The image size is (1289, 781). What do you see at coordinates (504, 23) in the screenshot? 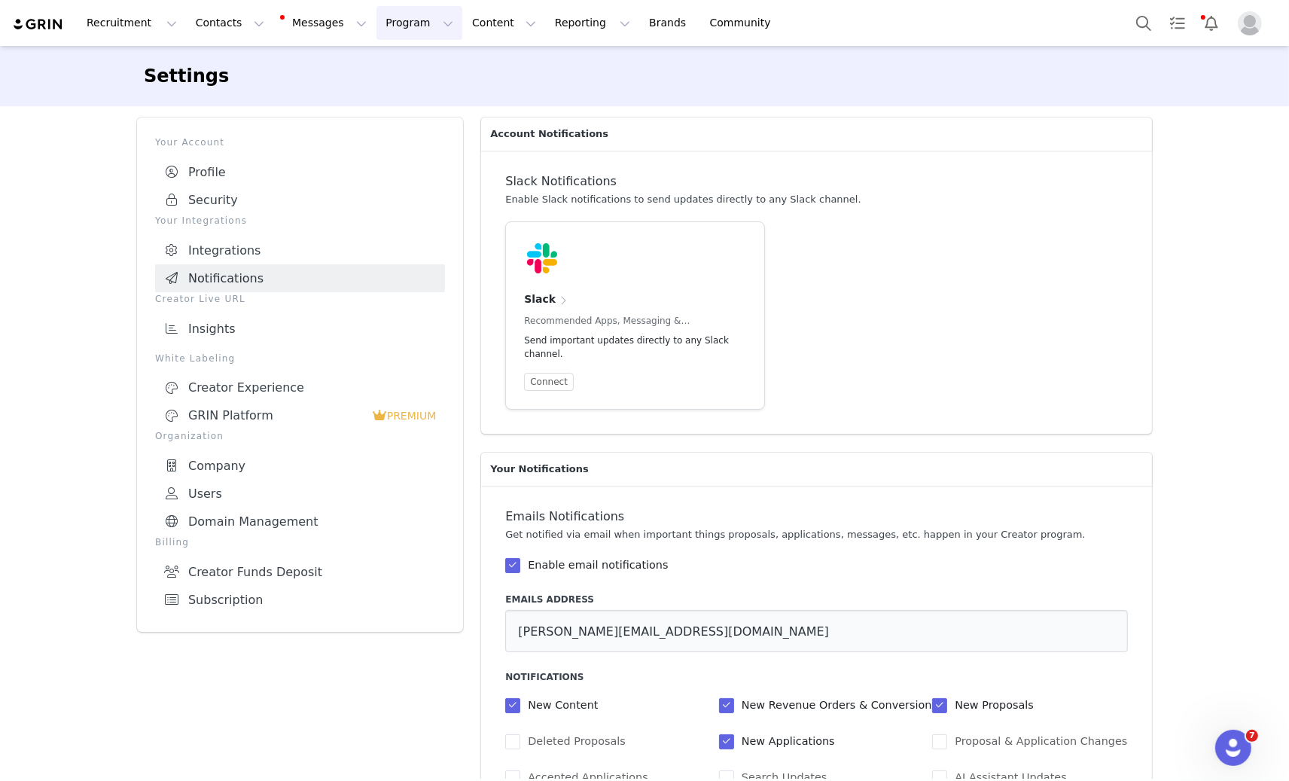
I see `button: Content` at bounding box center [504, 23].